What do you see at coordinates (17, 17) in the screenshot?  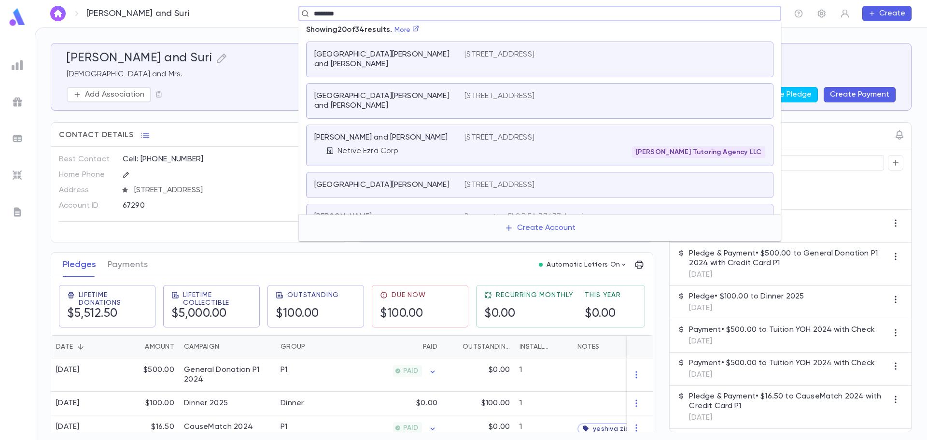 I see `img: logo` at bounding box center [17, 17].